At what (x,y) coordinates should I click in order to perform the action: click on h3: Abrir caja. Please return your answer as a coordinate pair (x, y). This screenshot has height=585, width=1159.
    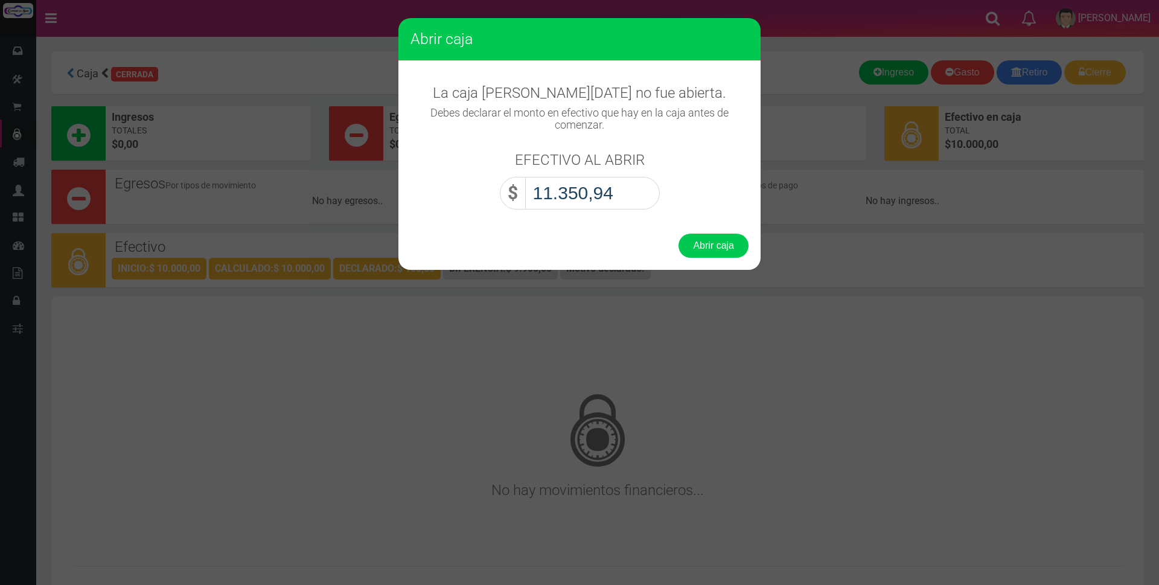
    Looking at the image, I should click on (580, 39).